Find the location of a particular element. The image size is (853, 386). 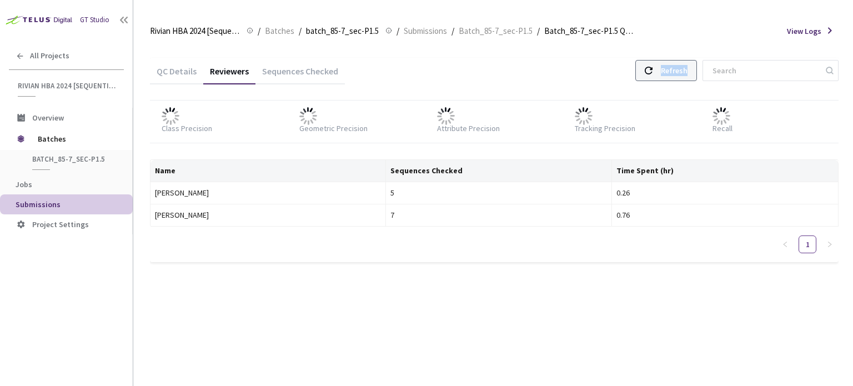

div: 7 is located at coordinates (499, 215).